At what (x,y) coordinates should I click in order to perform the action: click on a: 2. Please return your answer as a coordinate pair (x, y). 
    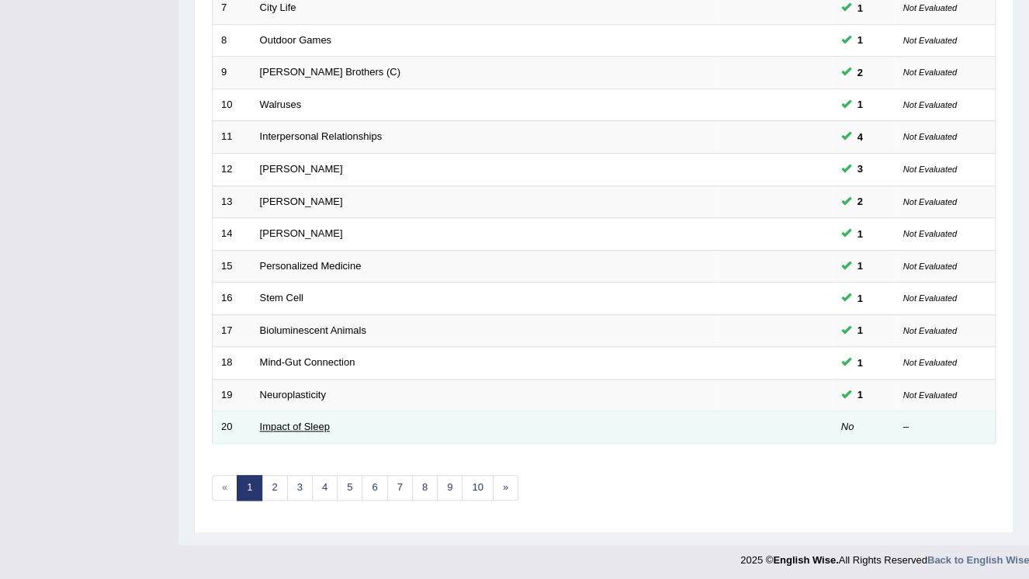
    Looking at the image, I should click on (274, 487).